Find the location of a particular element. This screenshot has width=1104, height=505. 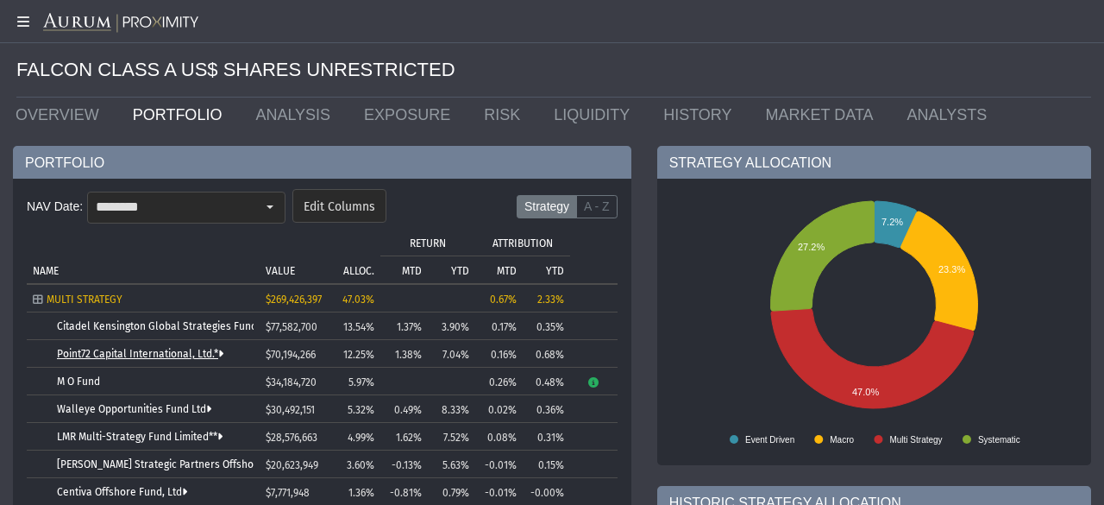

td: 7.52% is located at coordinates (451, 436).